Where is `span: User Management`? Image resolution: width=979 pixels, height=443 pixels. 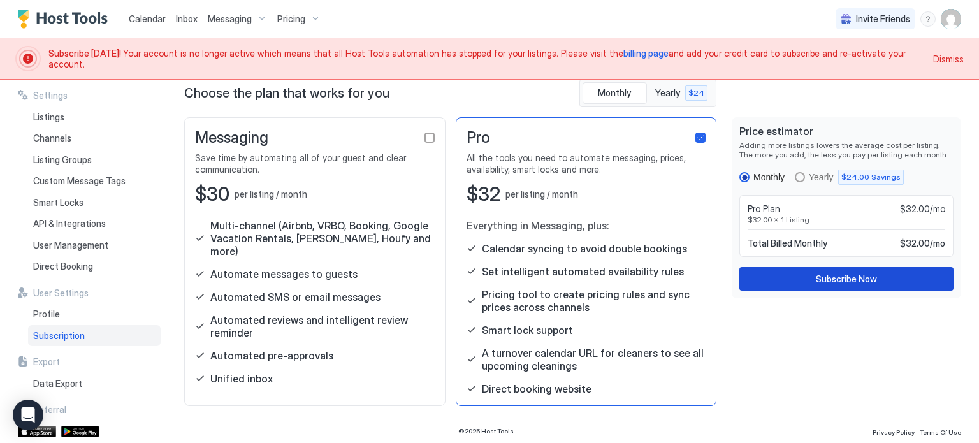
span: User Management is located at coordinates (71, 245).